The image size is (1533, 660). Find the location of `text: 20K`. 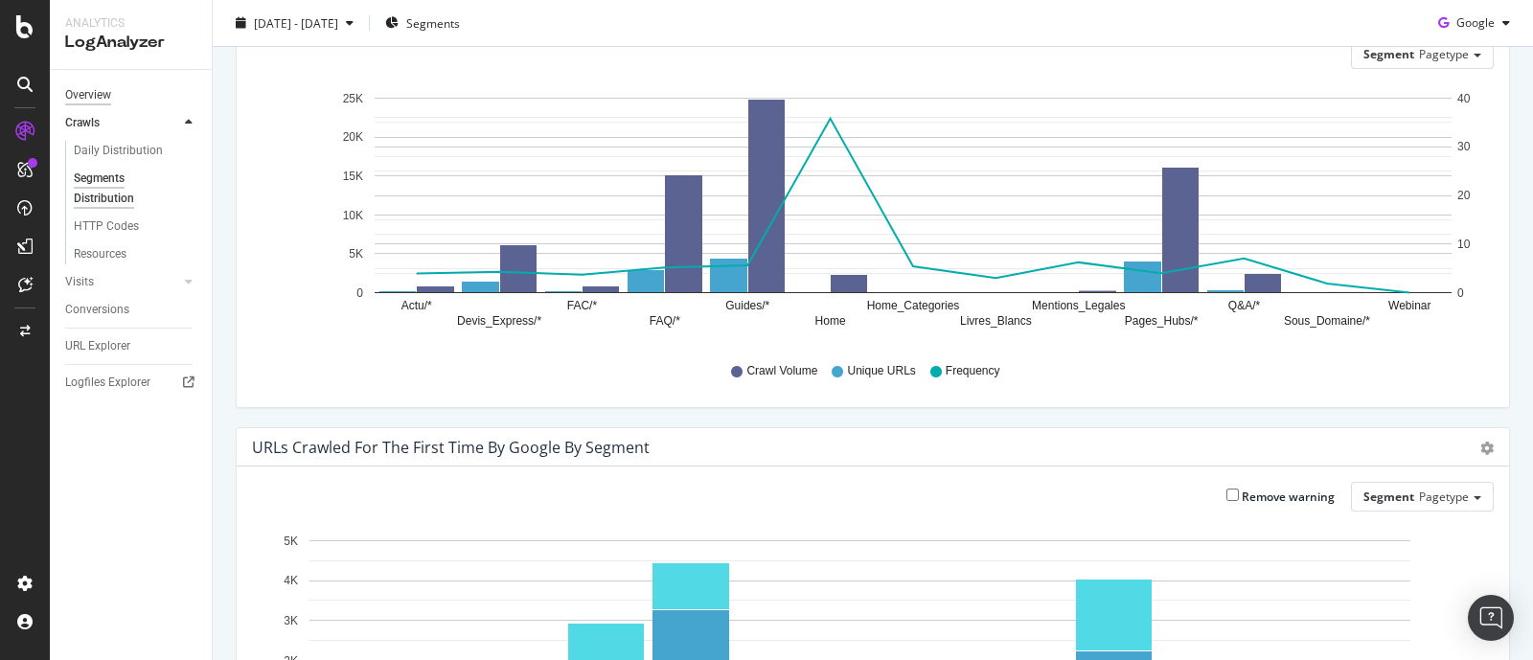

text: 20K is located at coordinates (353, 138).